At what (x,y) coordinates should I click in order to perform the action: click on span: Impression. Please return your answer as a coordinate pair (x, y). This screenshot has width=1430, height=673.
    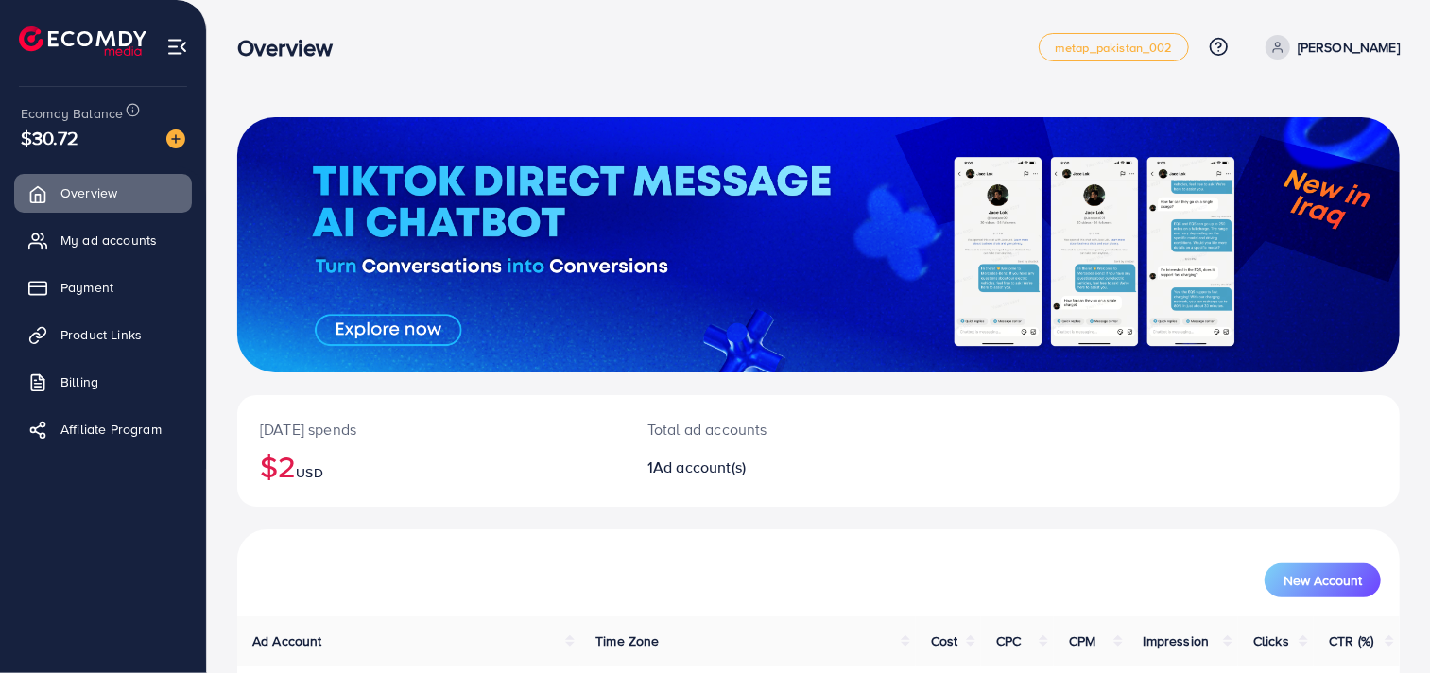
    Looking at the image, I should click on (1177, 641).